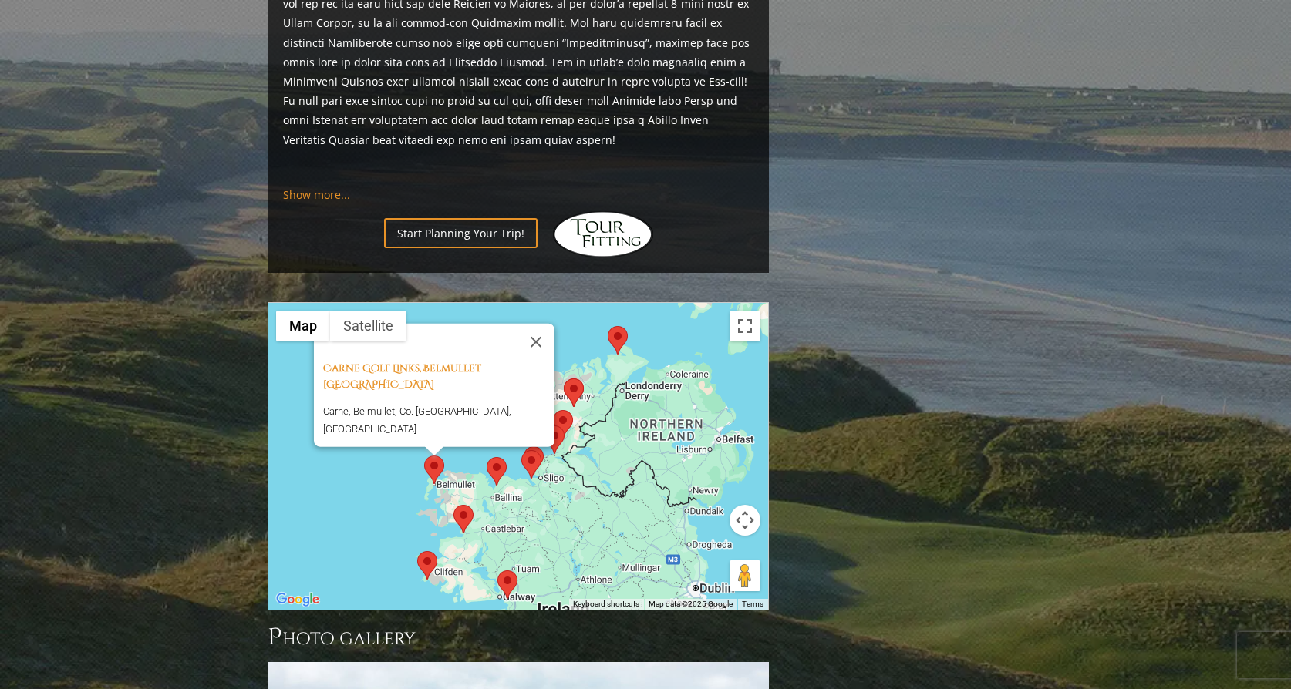 The image size is (1291, 689). Describe the element at coordinates (316, 194) in the screenshot. I see `a: Show more...` at that location.